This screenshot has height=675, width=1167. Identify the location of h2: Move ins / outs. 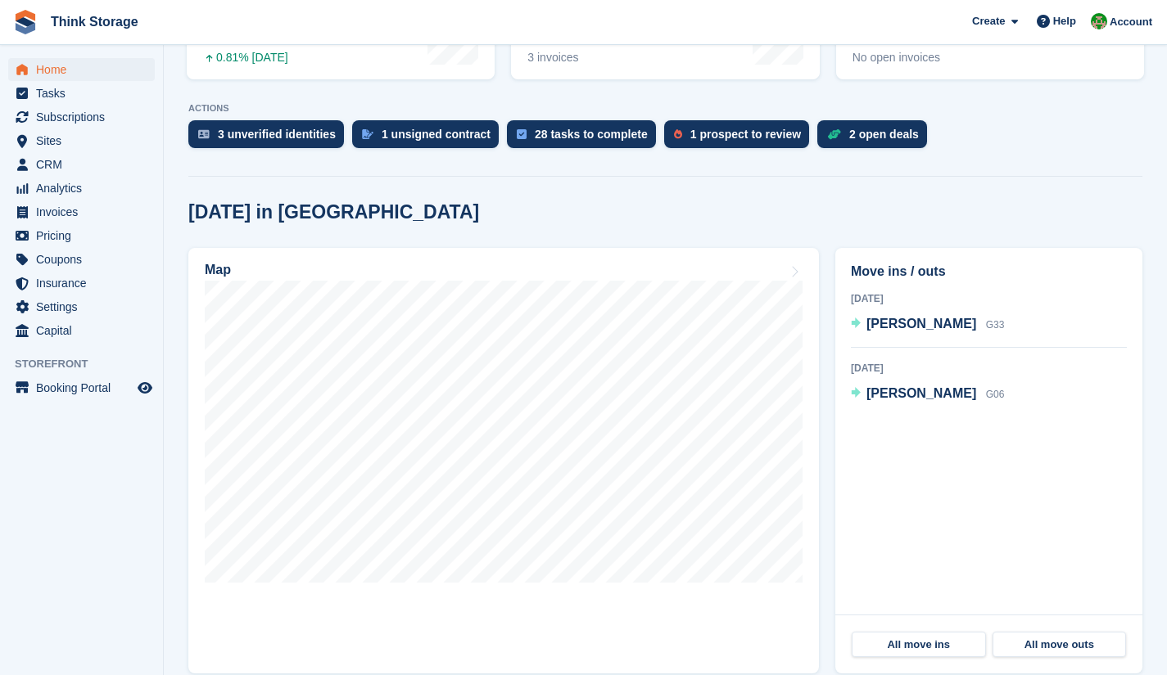
(988, 272).